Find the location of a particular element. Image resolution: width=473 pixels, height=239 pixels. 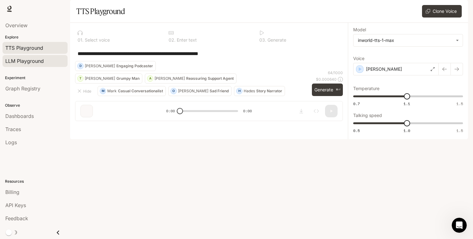

button: MMarkCasual Conversationalist is located at coordinates (132, 91).